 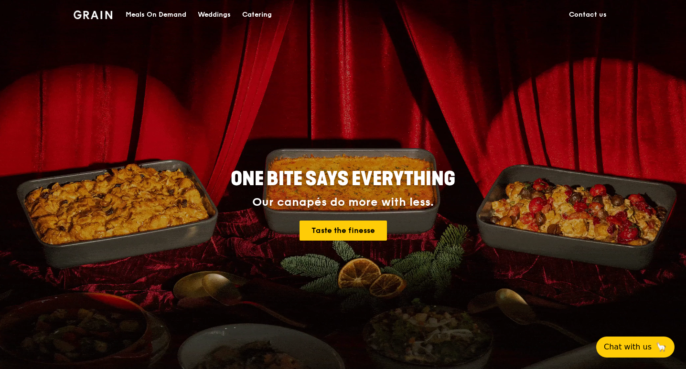 I want to click on div: Weddings, so click(x=214, y=15).